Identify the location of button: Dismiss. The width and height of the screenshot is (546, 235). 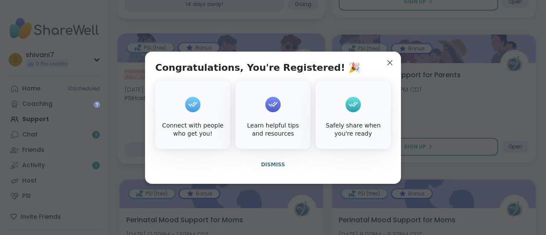
(273, 165).